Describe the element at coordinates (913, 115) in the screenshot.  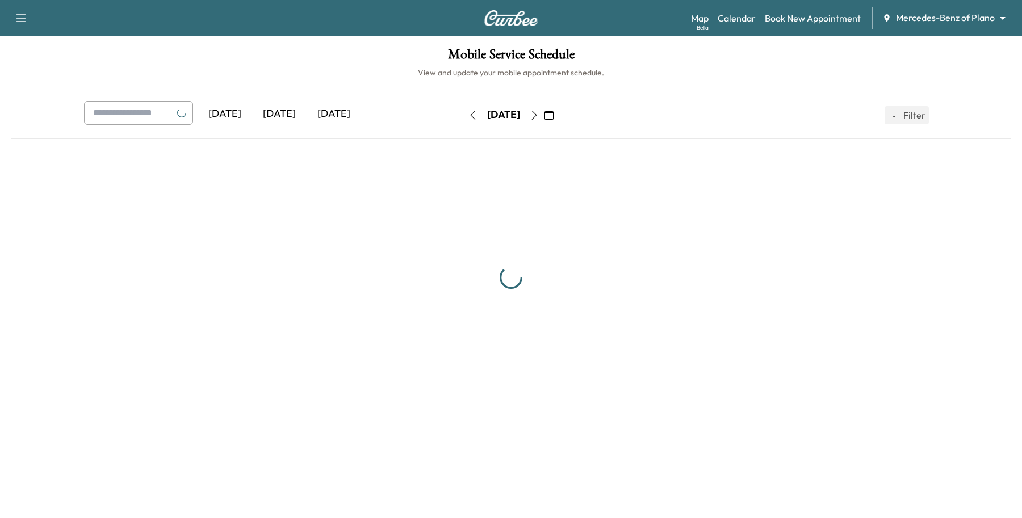
I see `span: Filter` at that location.